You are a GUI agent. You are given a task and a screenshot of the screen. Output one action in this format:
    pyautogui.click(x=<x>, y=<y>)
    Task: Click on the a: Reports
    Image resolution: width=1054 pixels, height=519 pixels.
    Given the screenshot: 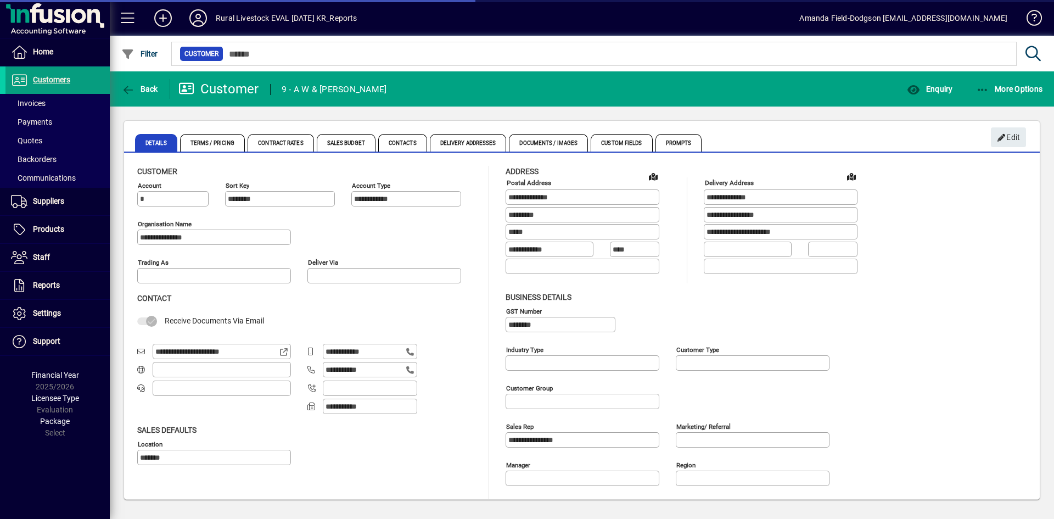 What is the action you would take?
    pyautogui.click(x=58, y=286)
    